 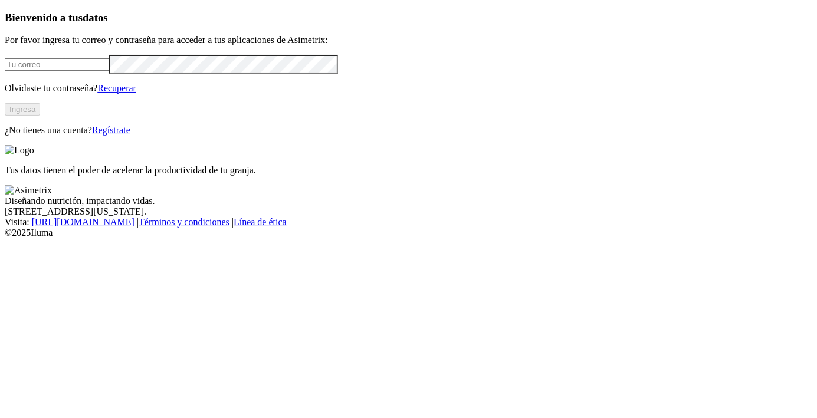 I want to click on button: Ingresa, so click(x=22, y=109).